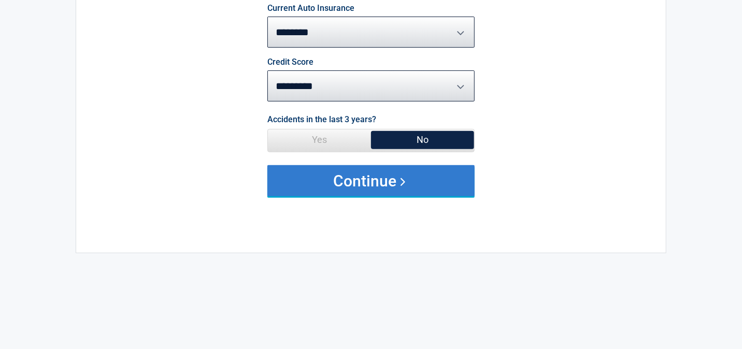 This screenshot has height=349, width=742. Describe the element at coordinates (322, 119) in the screenshot. I see `label: Accidents in the last 3 years?` at that location.